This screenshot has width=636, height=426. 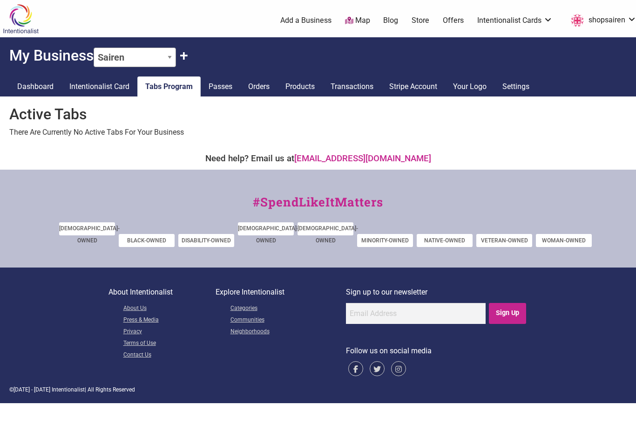 I want to click on p: About Intentionalist, so click(x=162, y=292).